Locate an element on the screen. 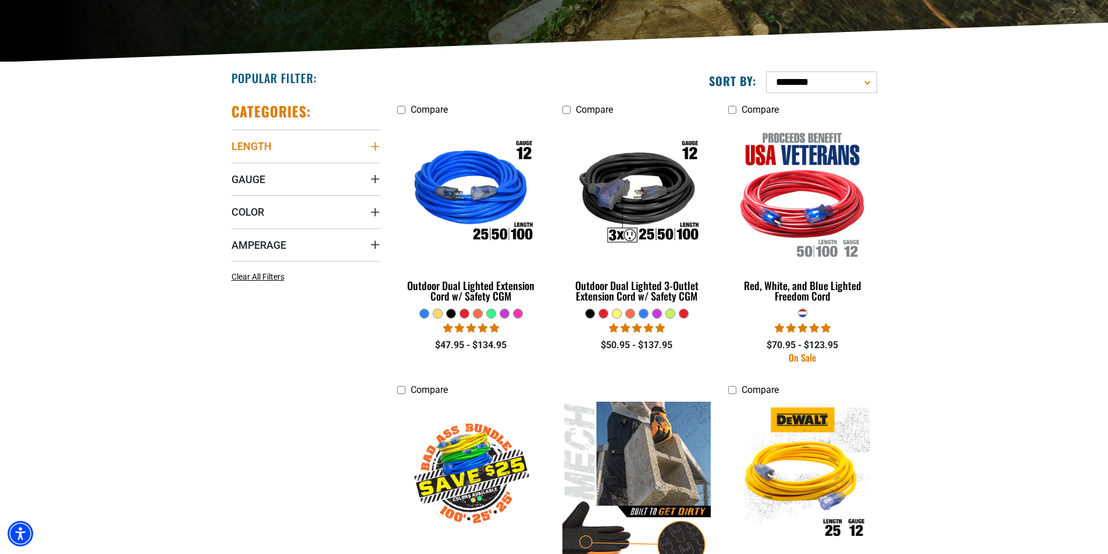  a: Outdoor Dual Lighted 3-Outlet Extension Cord w/ Safety CGM Outdoor Dual Lighted 3-Outlet Extensio... is located at coordinates (636, 215).